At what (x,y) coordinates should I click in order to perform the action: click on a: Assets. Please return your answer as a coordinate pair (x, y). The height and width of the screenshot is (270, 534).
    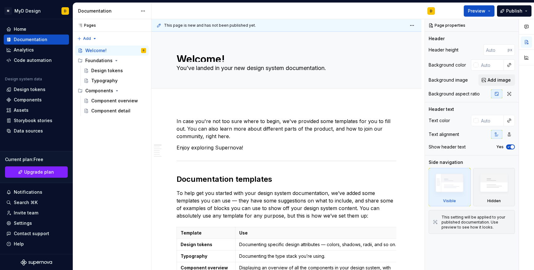
    Looking at the image, I should click on (36, 110).